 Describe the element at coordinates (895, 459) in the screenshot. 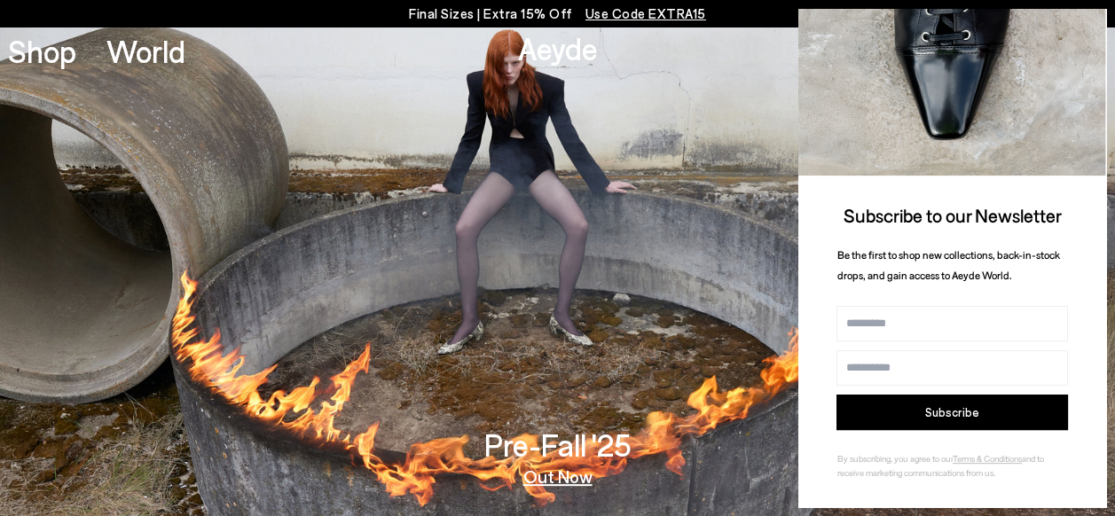

I see `span: By subscribing, you agree to our` at that location.